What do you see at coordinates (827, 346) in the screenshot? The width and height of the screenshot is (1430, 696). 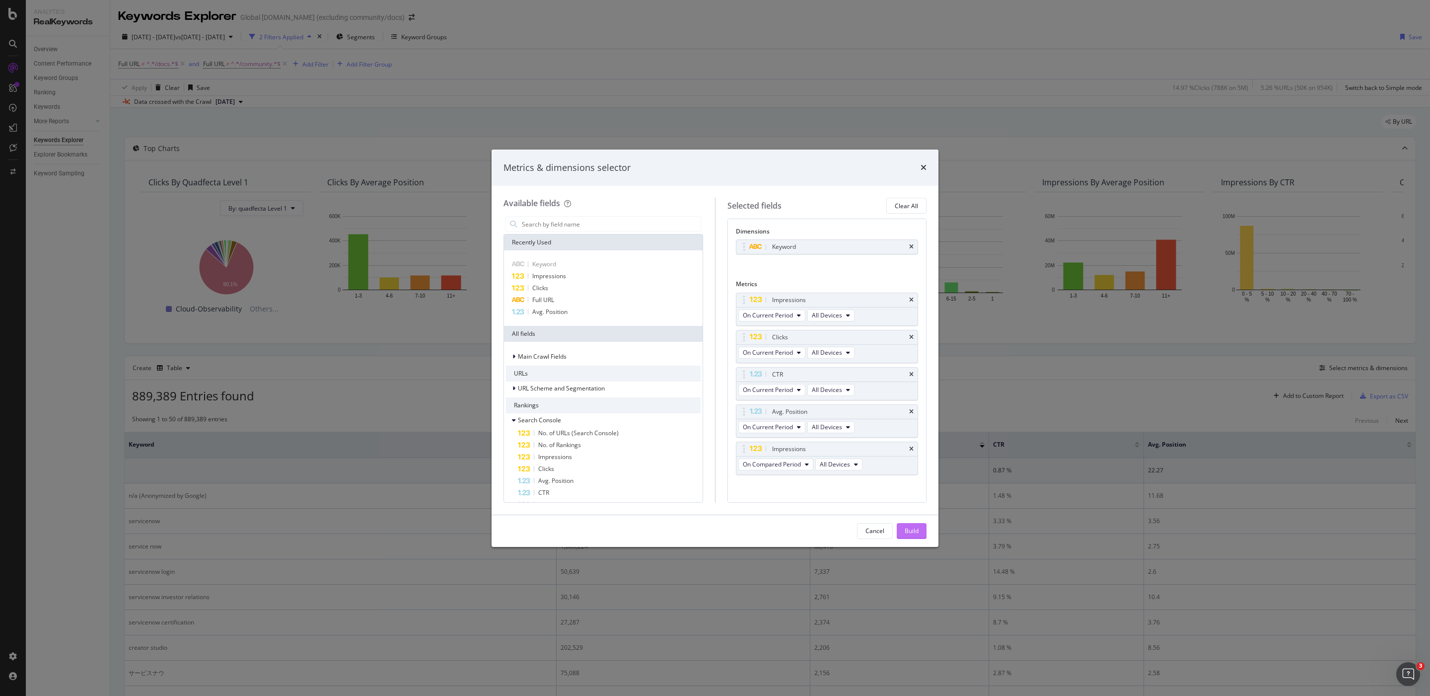 I see `div: ClickstimesOn Current PeriodAll Devices` at bounding box center [827, 346].